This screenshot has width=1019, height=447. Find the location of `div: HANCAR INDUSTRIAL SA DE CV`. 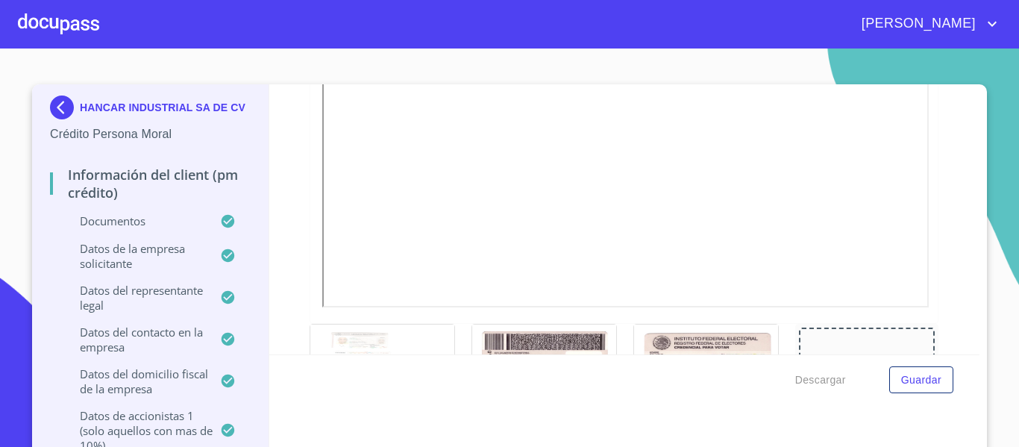

div: HANCAR INDUSTRIAL SA DE CV is located at coordinates (150, 110).